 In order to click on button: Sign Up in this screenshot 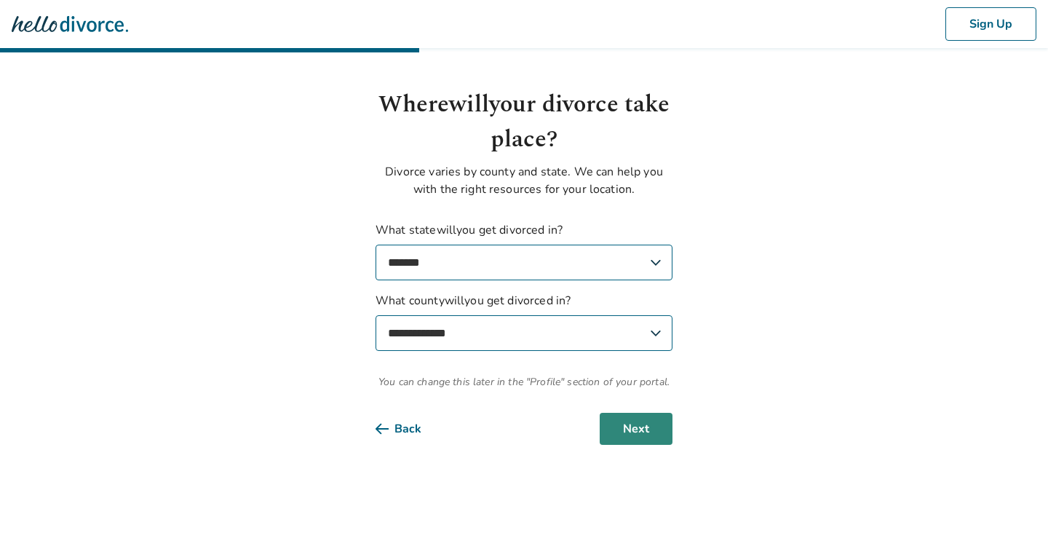, I will do `click(991, 24)`.